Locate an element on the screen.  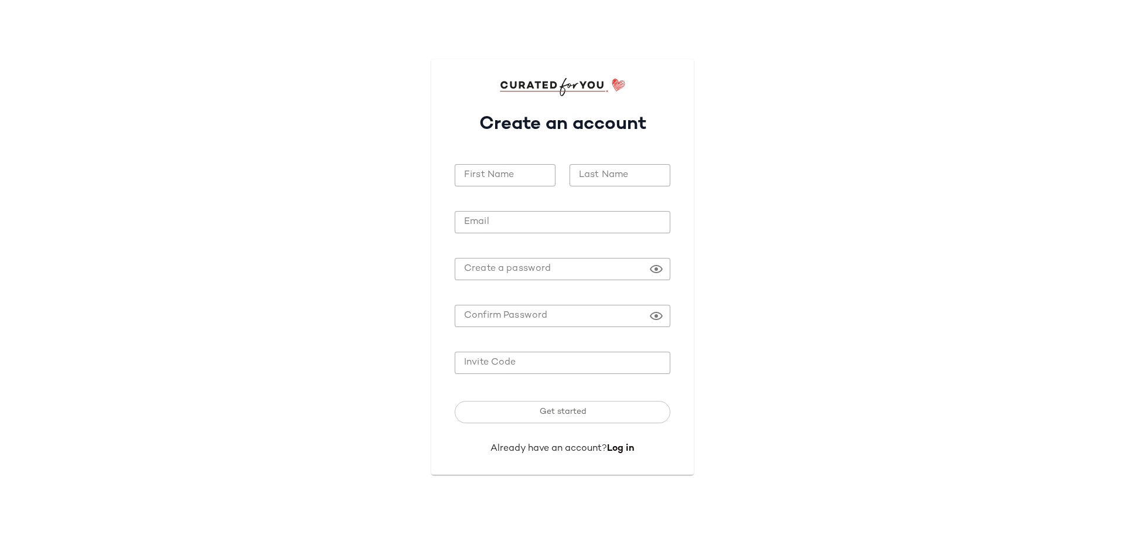
span: Already have an account? is located at coordinates (549, 448).